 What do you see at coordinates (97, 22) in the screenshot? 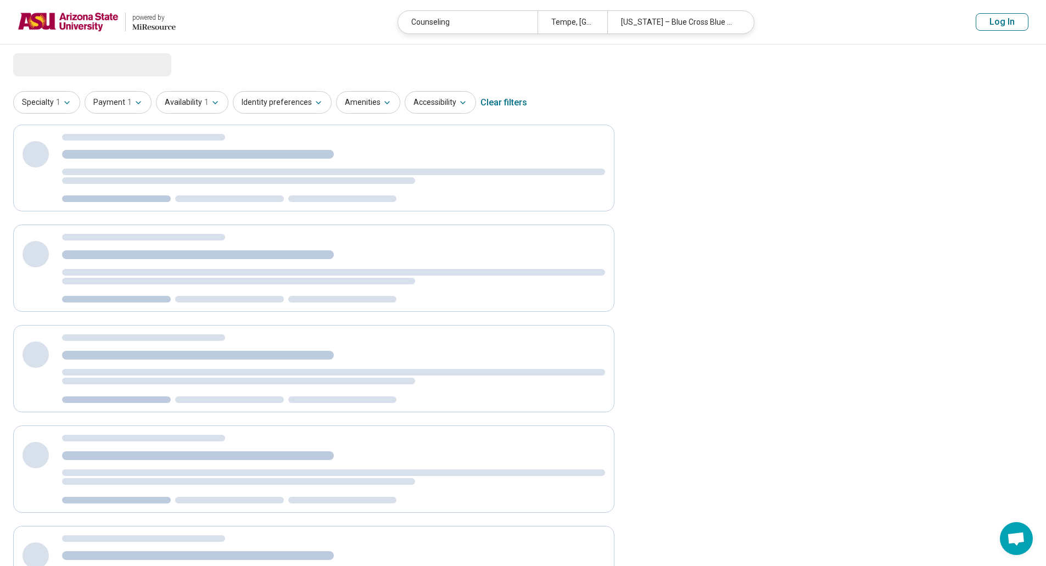
I see `a: Arizona State Universitypowered by` at bounding box center [97, 22].